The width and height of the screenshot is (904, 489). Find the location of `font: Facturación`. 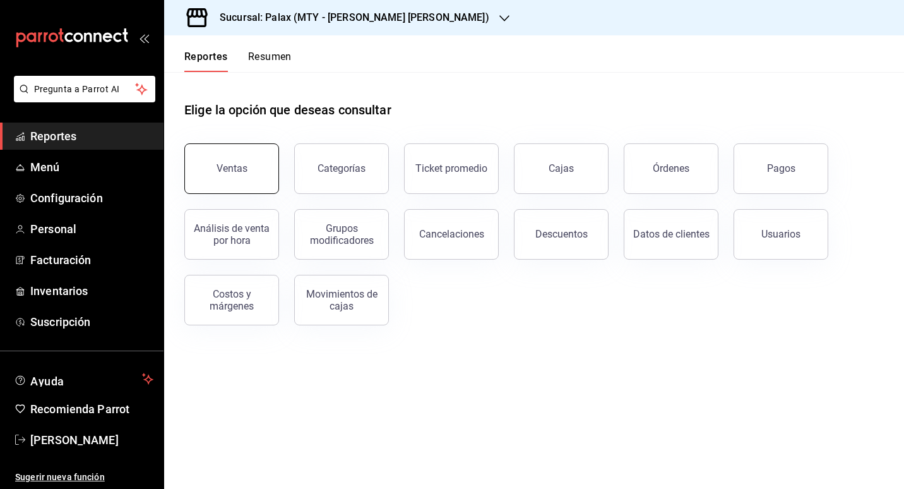

font: Facturación is located at coordinates (61, 260).